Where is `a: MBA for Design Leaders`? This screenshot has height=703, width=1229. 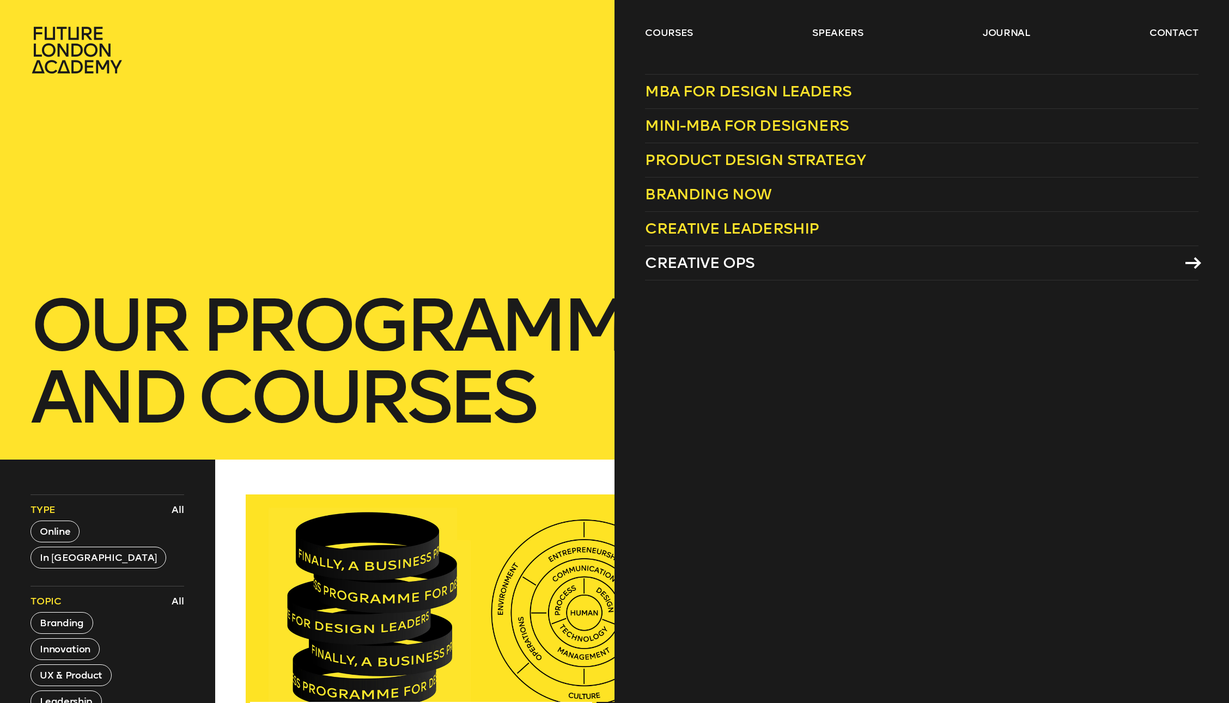 a: MBA for Design Leaders is located at coordinates (921, 92).